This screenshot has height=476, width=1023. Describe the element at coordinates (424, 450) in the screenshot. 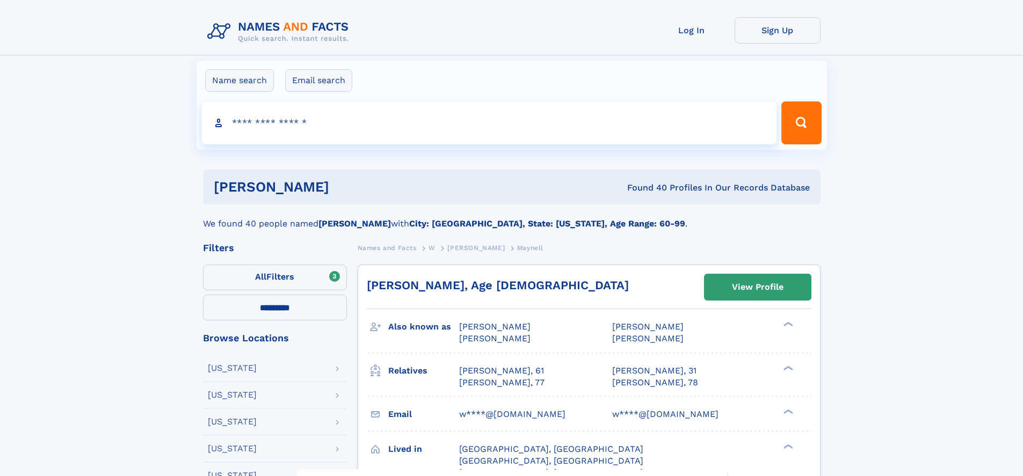

I see `h3: Lived in` at that location.